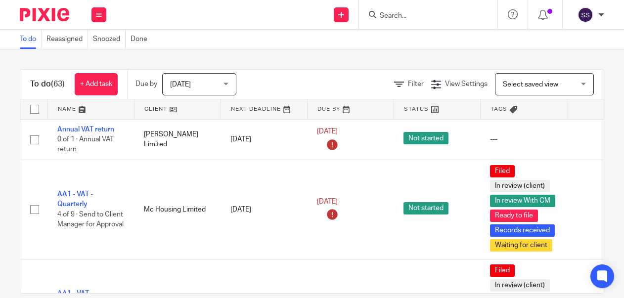  I want to click on span: Records received, so click(522, 230).